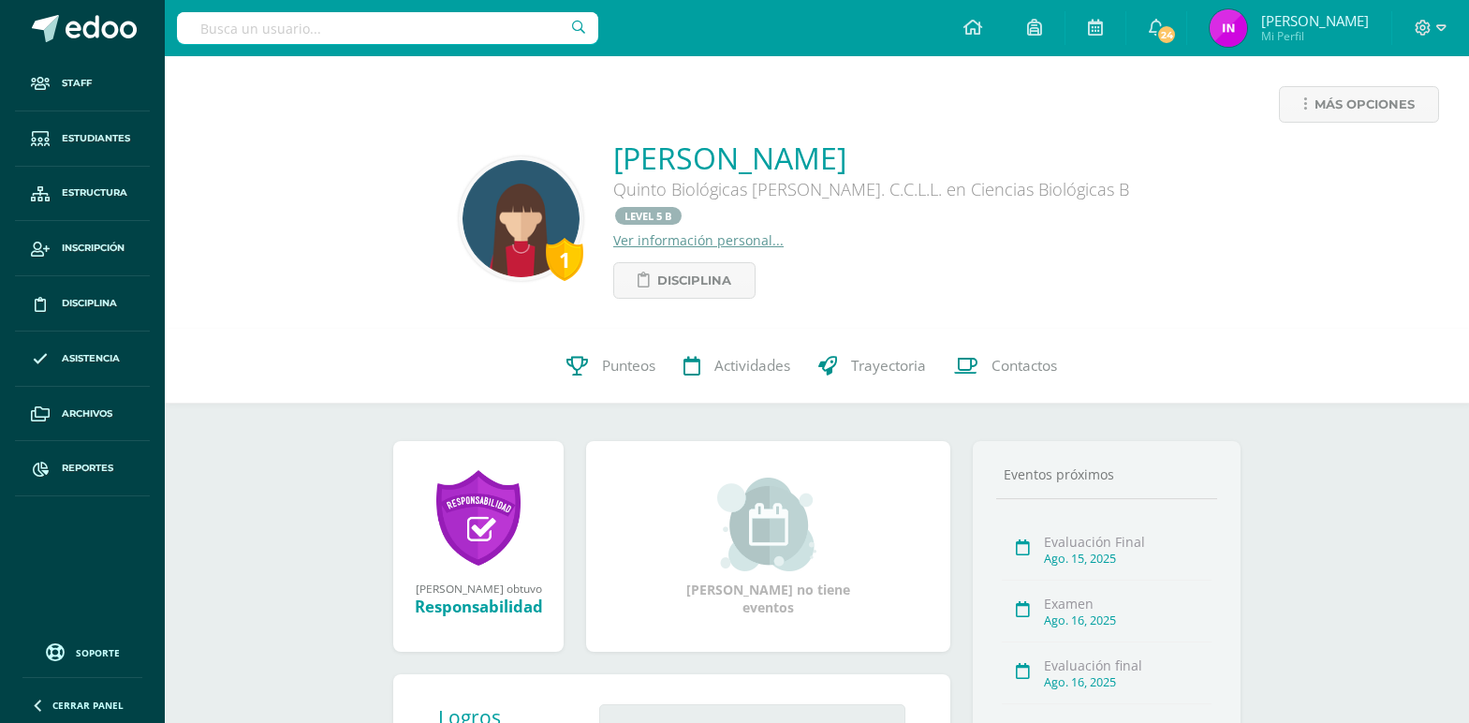  I want to click on span: 24, so click(1167, 35).